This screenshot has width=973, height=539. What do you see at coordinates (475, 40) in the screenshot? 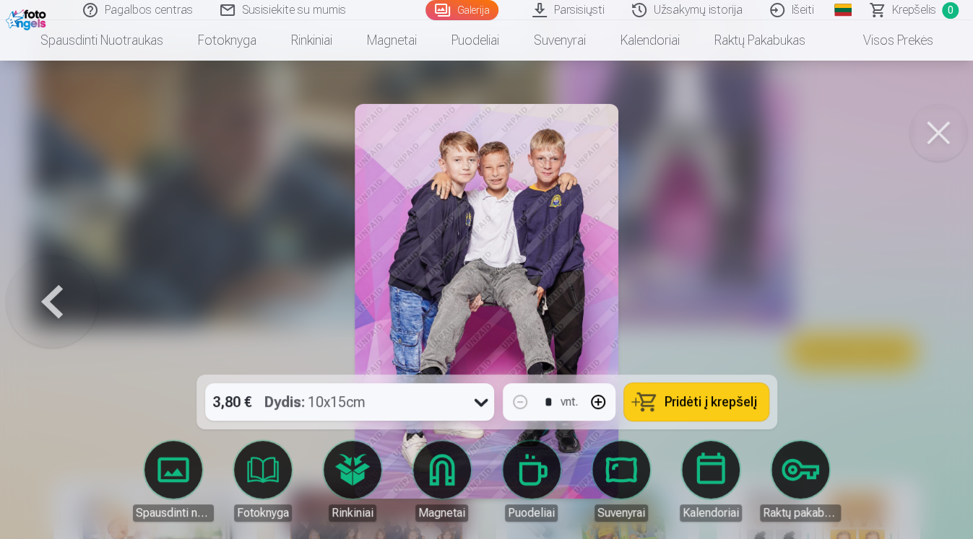
I see `a: Puodeliai` at bounding box center [475, 40].